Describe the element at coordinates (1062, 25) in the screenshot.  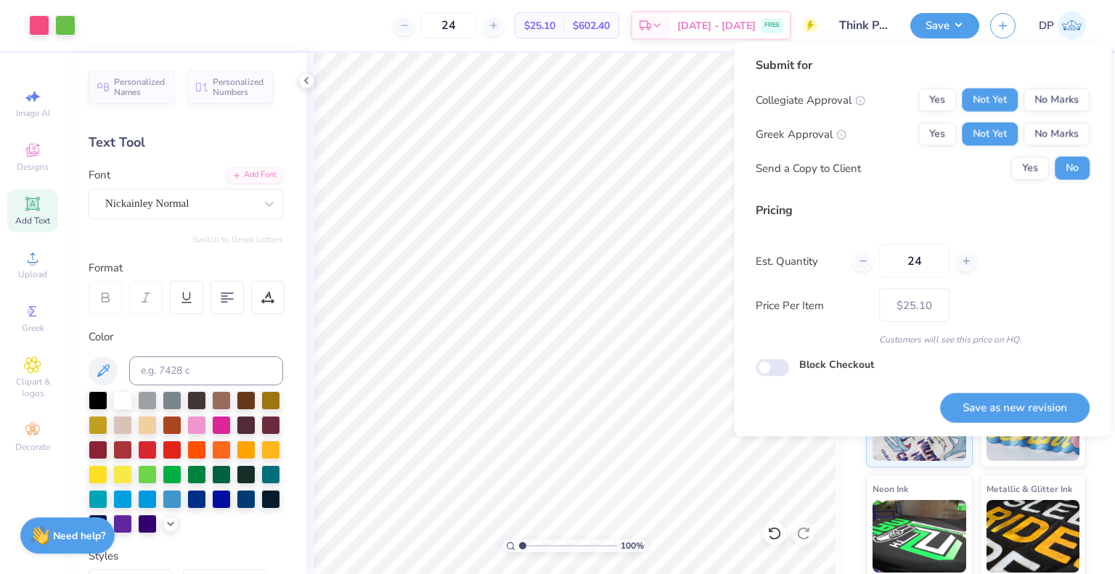
I see `a: DP` at that location.